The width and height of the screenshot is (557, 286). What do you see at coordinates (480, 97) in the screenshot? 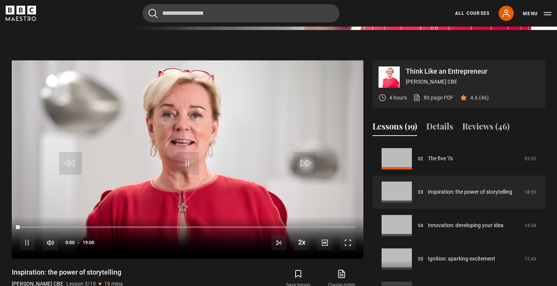
I see `p: 4.6 (46)` at bounding box center [480, 97].